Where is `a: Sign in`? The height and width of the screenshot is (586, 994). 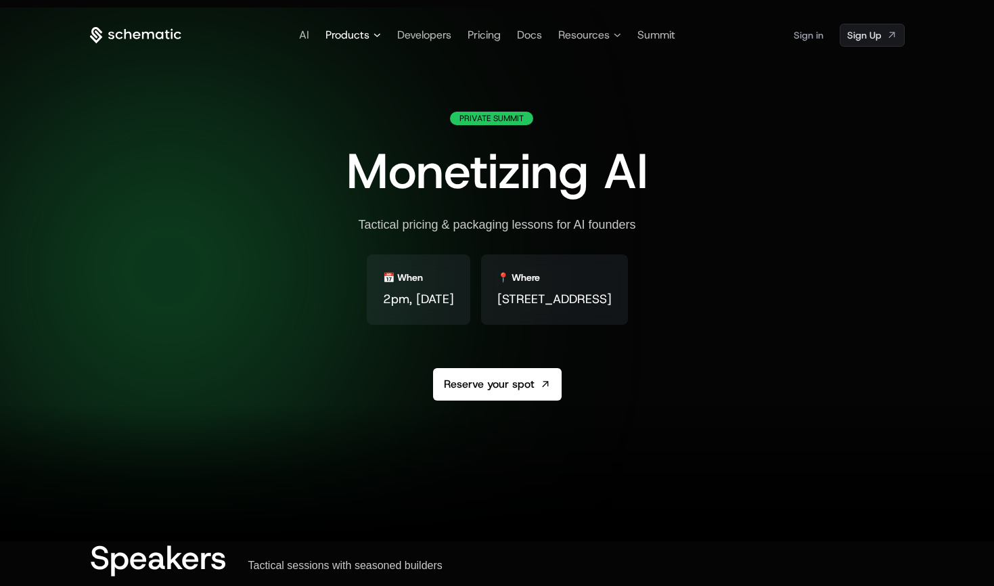
a: Sign in is located at coordinates (808, 35).